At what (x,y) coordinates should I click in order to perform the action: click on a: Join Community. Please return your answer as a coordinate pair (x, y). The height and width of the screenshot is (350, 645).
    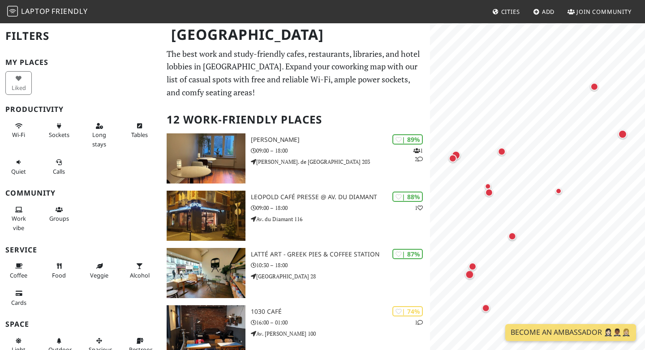
    Looking at the image, I should click on (600, 12).